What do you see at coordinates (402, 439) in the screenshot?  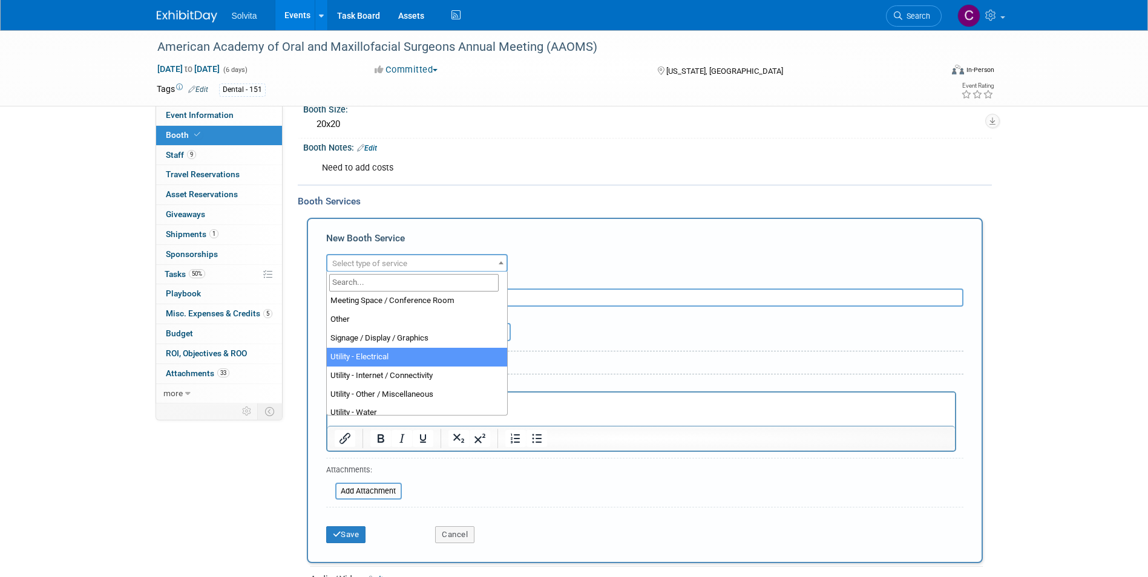 I see `button: Italic` at bounding box center [402, 439].